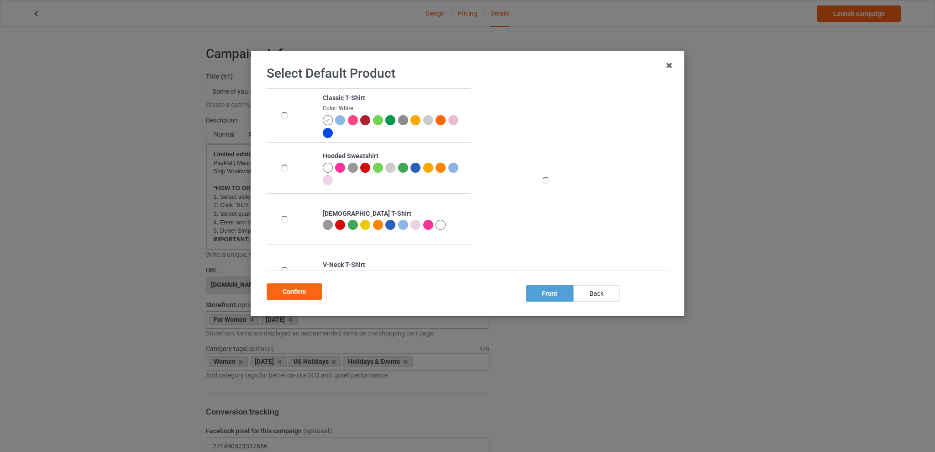 This screenshot has width=935, height=452. Describe the element at coordinates (394, 108) in the screenshot. I see `div: Color: White` at that location.